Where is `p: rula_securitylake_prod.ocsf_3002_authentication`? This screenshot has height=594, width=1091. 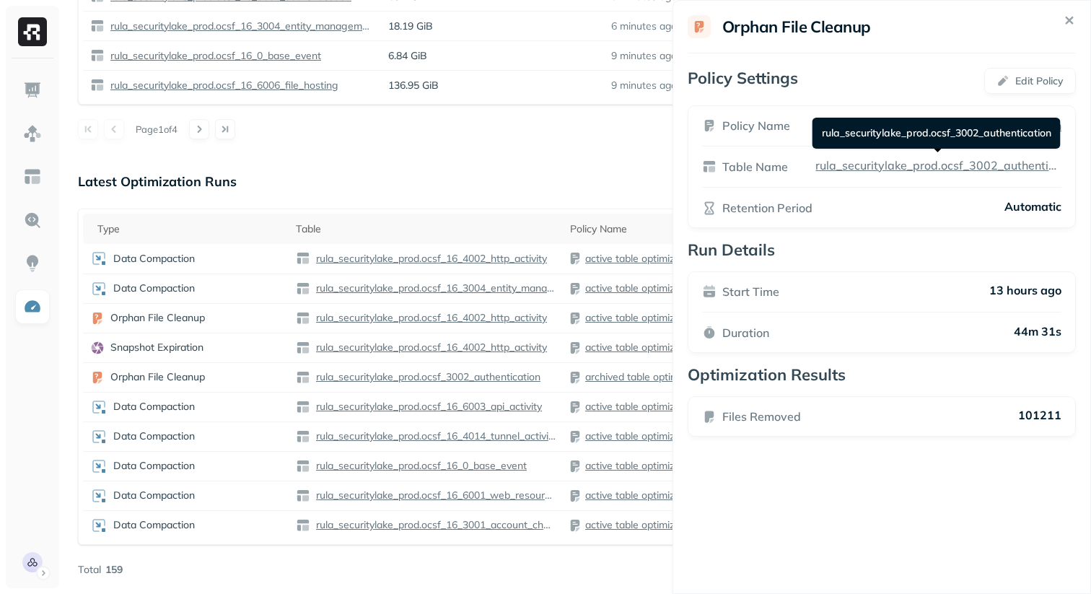
p: rula_securitylake_prod.ocsf_3002_authentication is located at coordinates (936, 165).